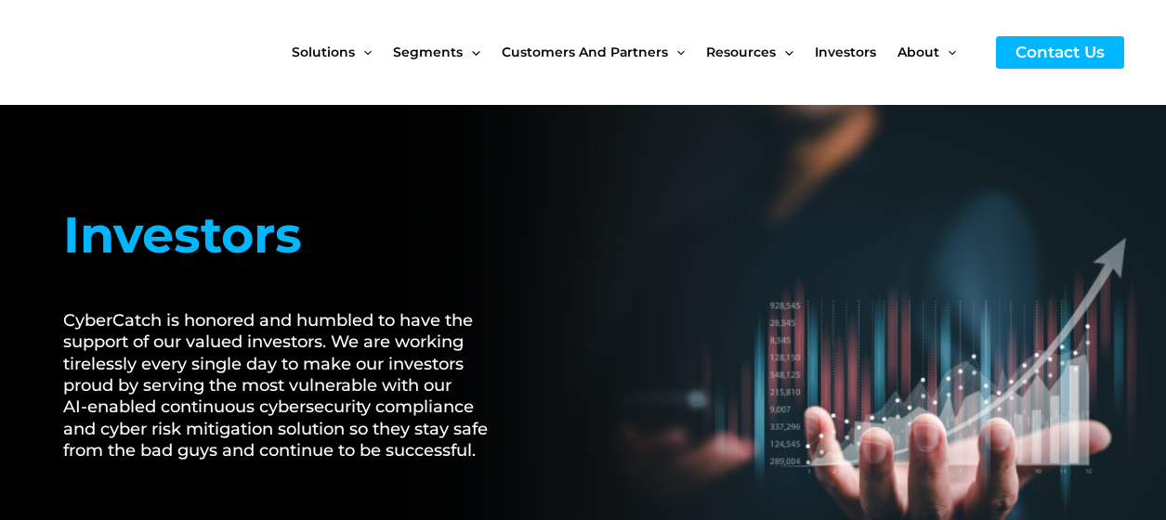 The image size is (1166, 520). Describe the element at coordinates (286, 386) in the screenshot. I see `h2: CyberCatch is honored and humbled to have the support of our valued investors. We are working tir...` at that location.